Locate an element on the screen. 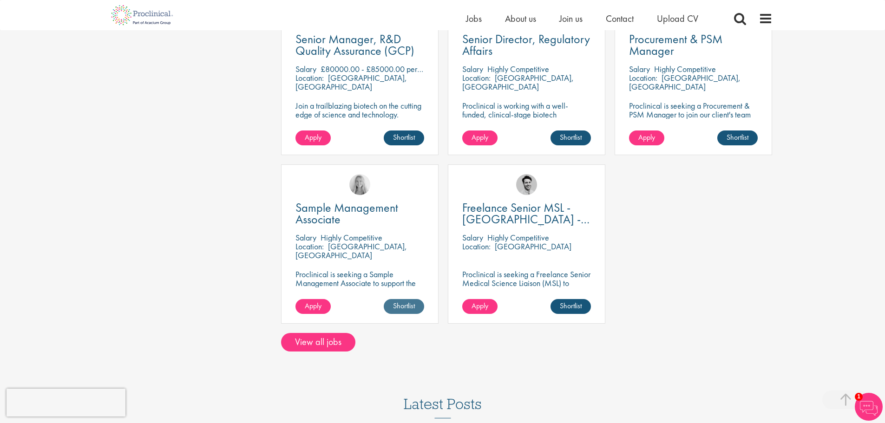 This screenshot has width=885, height=423. p: Proclinical is seeking a Sample Management Associate to support the efficient handling, organizat... is located at coordinates (360, 292).